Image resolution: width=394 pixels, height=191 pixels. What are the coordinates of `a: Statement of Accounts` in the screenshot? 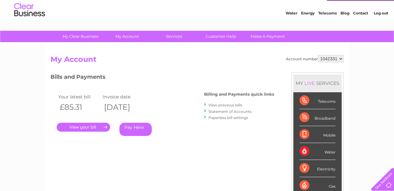 It's located at (230, 111).